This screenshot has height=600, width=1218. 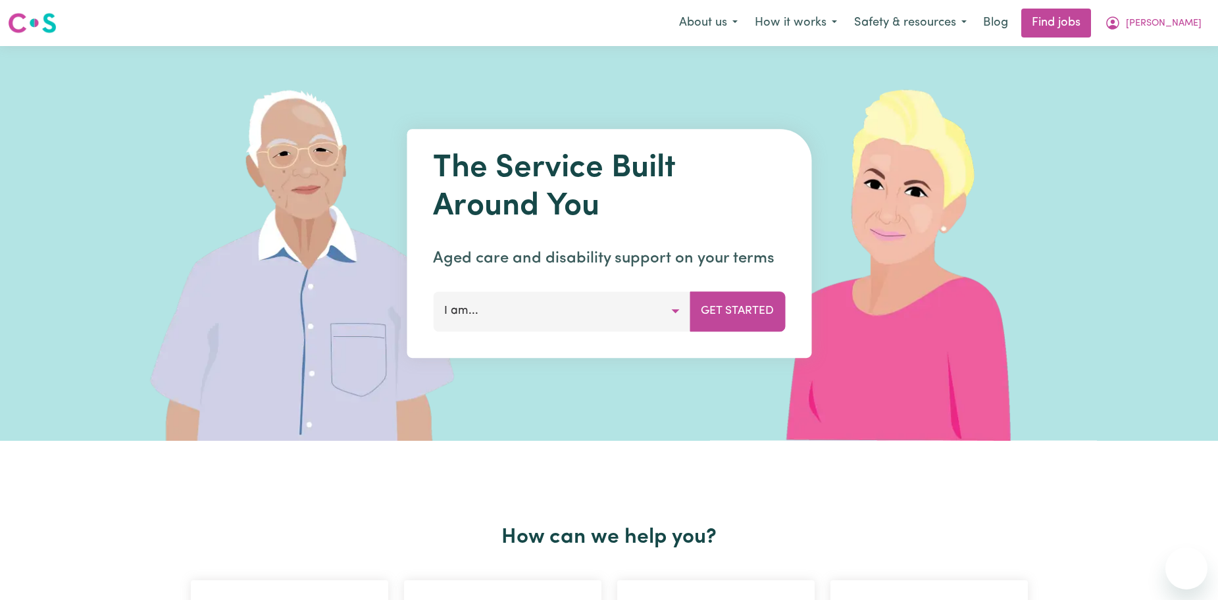 What do you see at coordinates (1152, 23) in the screenshot?
I see `button: My Account` at bounding box center [1152, 23].